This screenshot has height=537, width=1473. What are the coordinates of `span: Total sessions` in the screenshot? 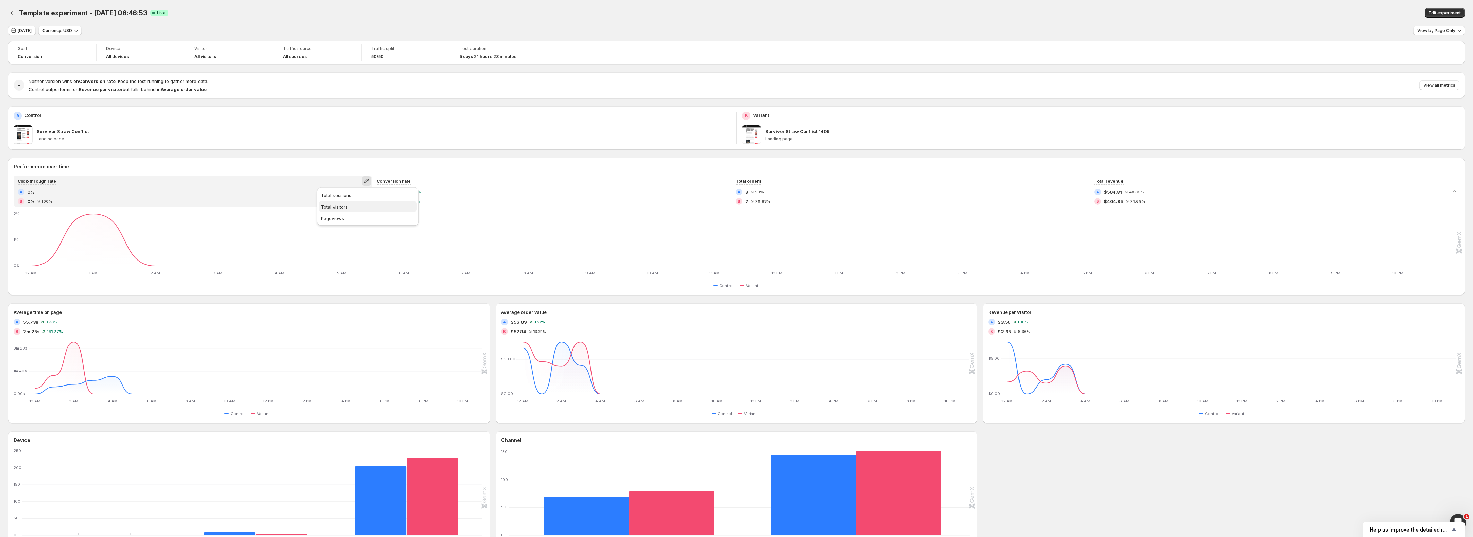 It's located at (336, 195).